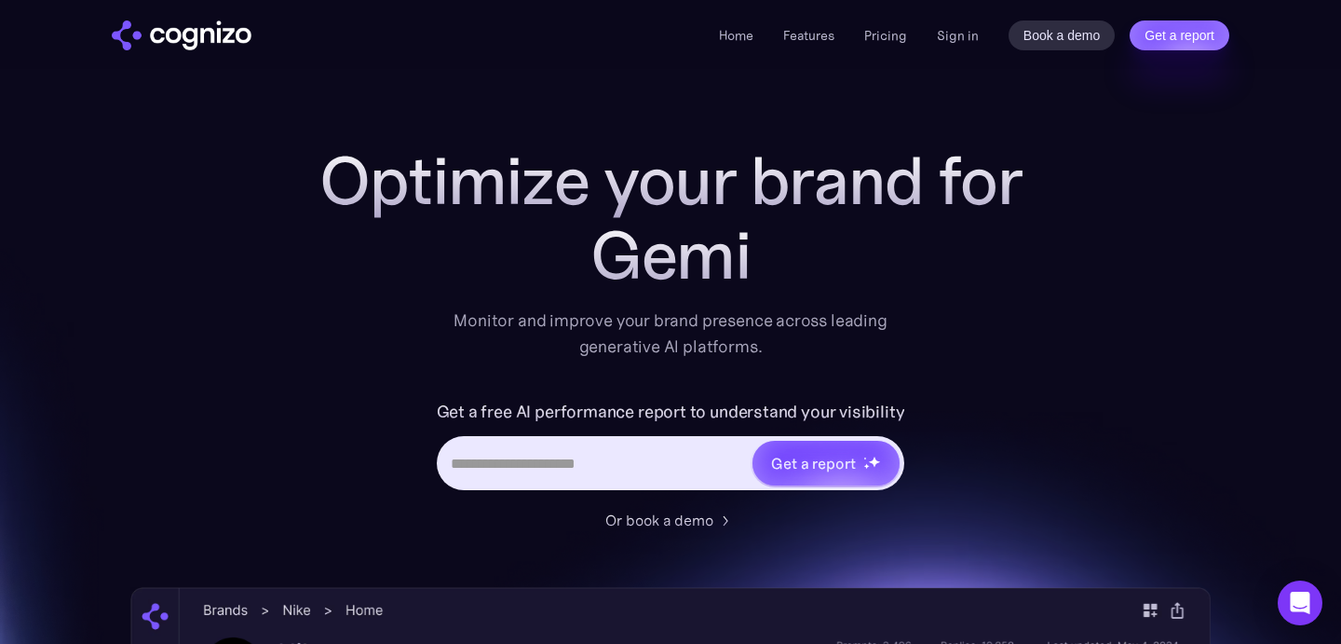 The image size is (1341, 644). Describe the element at coordinates (1062, 35) in the screenshot. I see `a: Book a demo` at that location.